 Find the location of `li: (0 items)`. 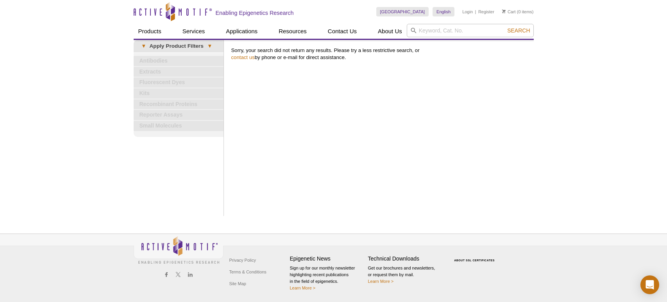

li: (0 items) is located at coordinates (518, 12).